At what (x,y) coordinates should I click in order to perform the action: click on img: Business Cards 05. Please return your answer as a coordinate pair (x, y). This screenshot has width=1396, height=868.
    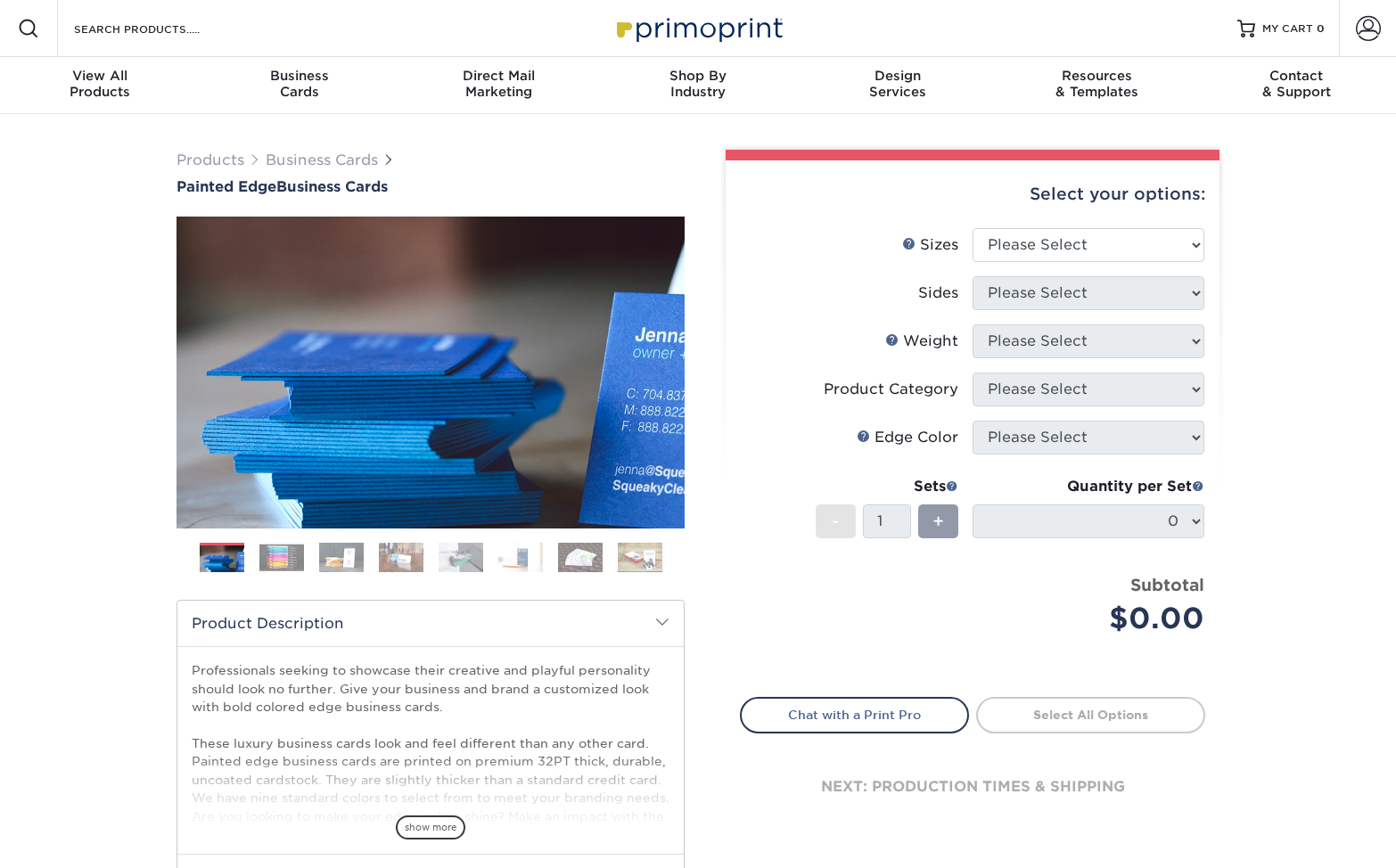
    Looking at the image, I should click on (461, 558).